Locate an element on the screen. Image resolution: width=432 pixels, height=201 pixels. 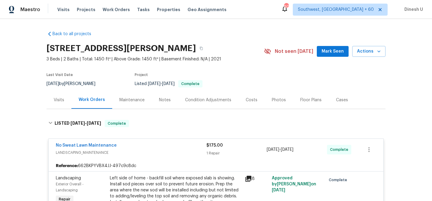
span: Geo Assignments is located at coordinates (207, 10).